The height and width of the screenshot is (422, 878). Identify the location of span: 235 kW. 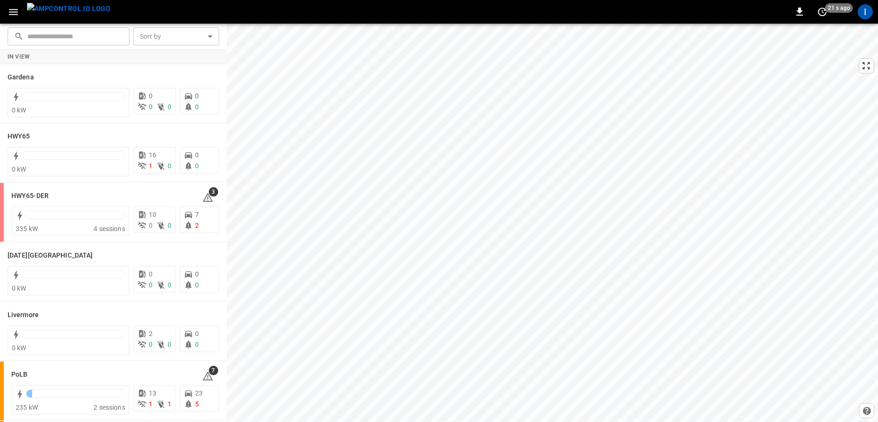
(26, 407).